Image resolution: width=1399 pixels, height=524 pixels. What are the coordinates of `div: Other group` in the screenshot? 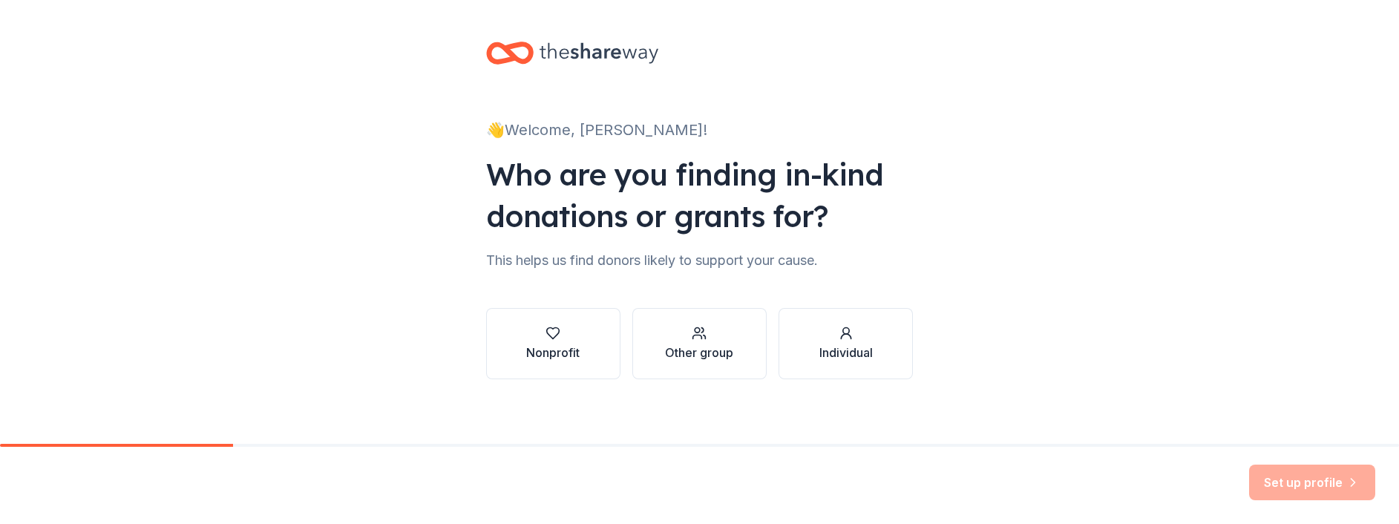 It's located at (699, 353).